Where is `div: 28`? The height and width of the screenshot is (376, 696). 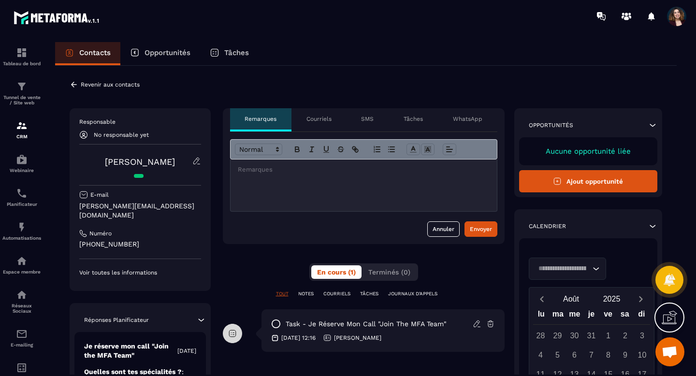 div: 28 is located at coordinates (540, 335).